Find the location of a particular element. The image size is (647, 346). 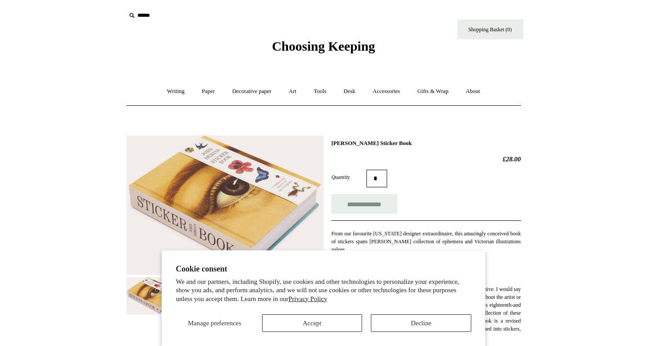

p: We and our partners, including Shopify, use cookies and other technologies to personalize your ex... is located at coordinates (323, 290).